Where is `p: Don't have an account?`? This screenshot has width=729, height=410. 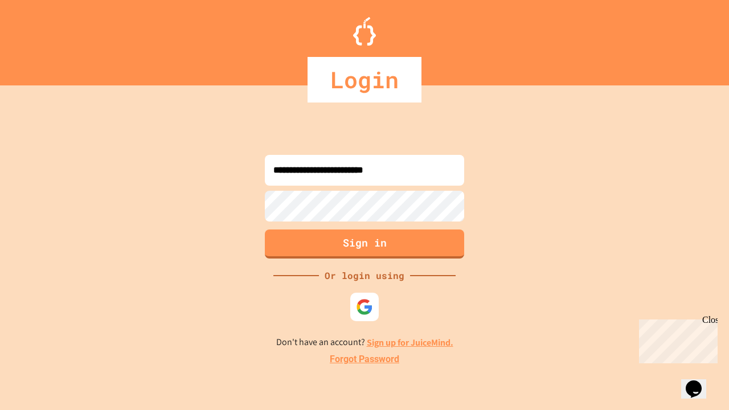 p: Don't have an account? is located at coordinates (365, 342).